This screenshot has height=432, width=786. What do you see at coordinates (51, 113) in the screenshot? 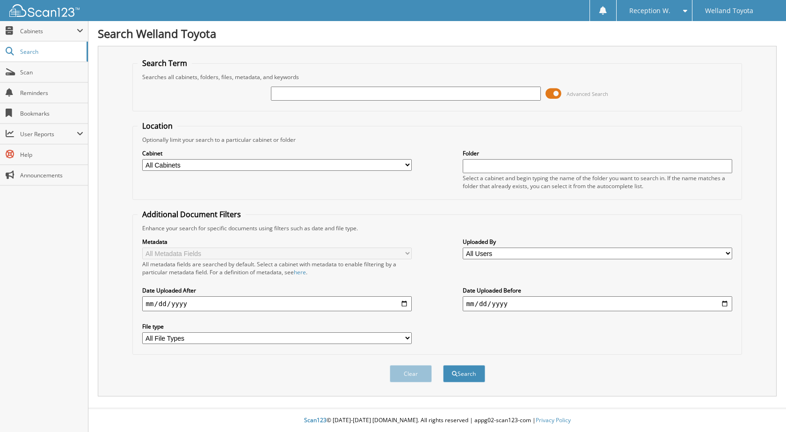
I see `span: Bookmarks` at bounding box center [51, 113].